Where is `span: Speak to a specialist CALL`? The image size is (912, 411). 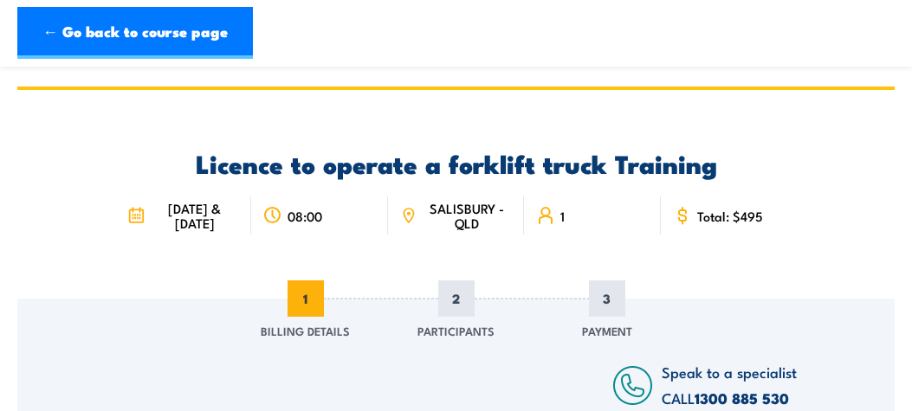
span: Speak to a specialist CALL is located at coordinates (729, 385).